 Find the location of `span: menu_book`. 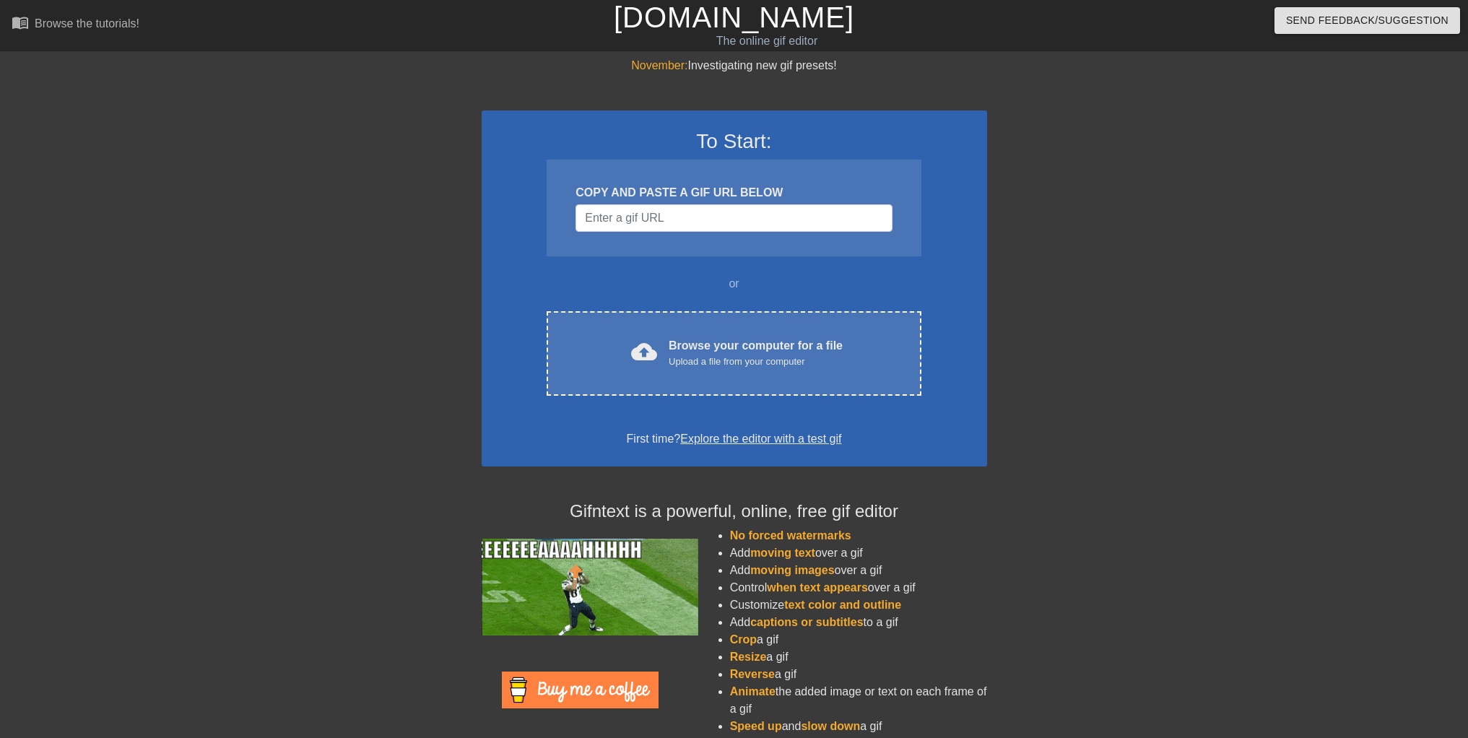

span: menu_book is located at coordinates (20, 22).